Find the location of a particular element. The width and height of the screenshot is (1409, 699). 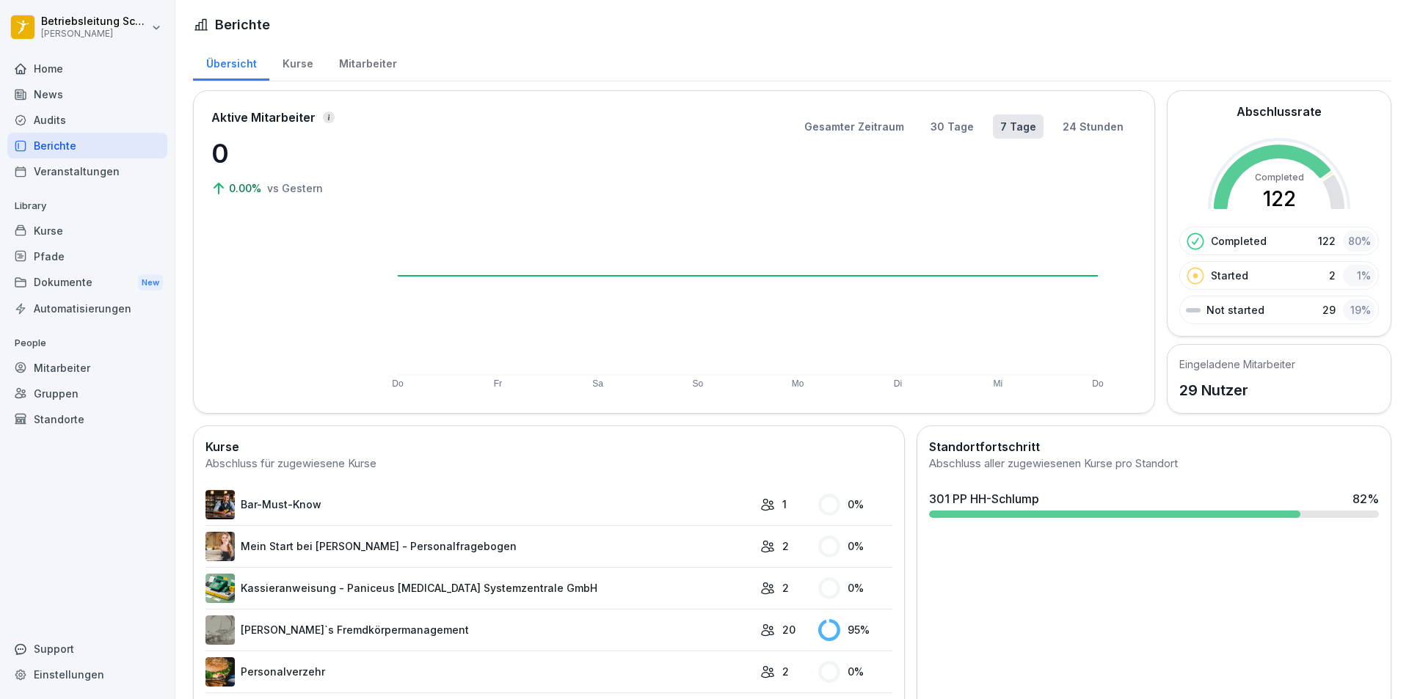

p: 1 is located at coordinates (784, 504).